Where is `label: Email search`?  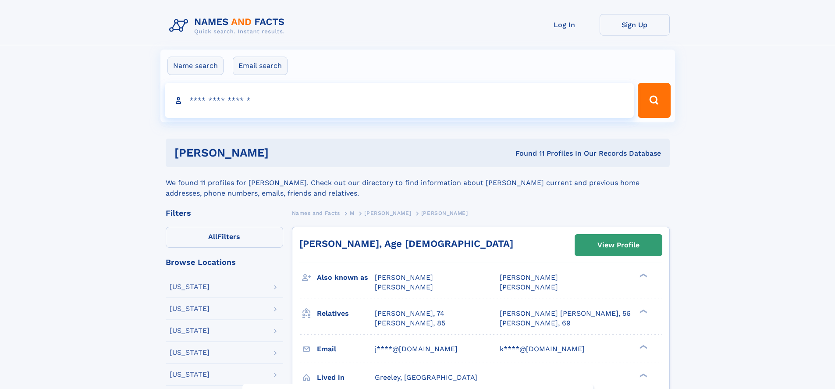
label: Email search is located at coordinates (260, 66).